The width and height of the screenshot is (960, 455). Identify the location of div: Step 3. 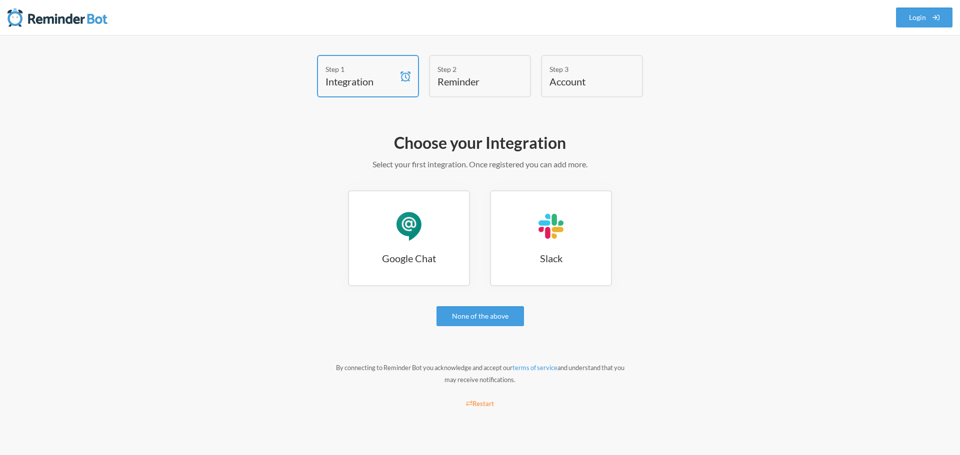
(584, 69).